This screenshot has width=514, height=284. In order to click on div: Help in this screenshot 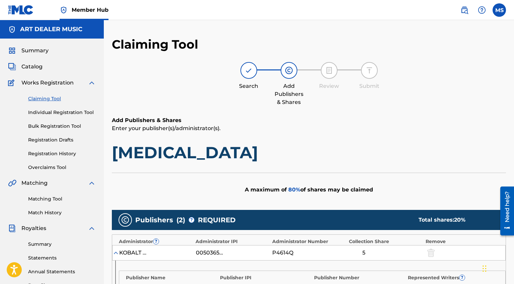, I will do `click(482, 10)`.